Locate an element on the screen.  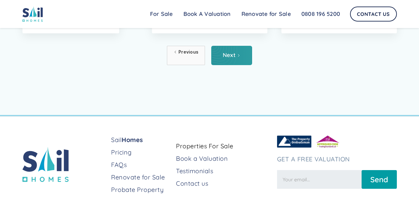
div: Previous is located at coordinates (189, 52).